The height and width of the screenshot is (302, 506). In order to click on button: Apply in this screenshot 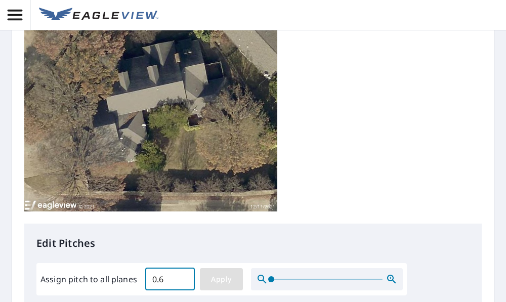, I will do `click(221, 279)`.